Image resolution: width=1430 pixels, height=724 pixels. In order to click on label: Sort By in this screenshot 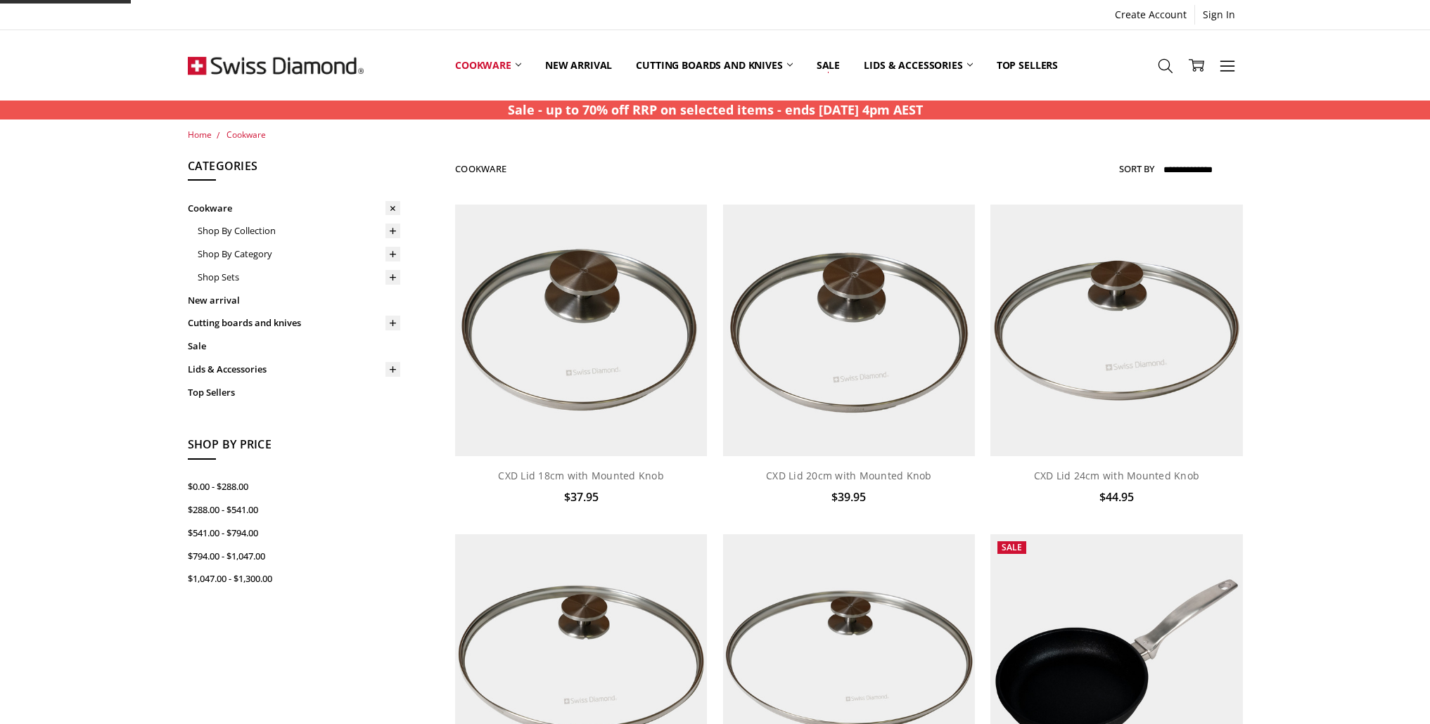, I will do `click(1137, 169)`.